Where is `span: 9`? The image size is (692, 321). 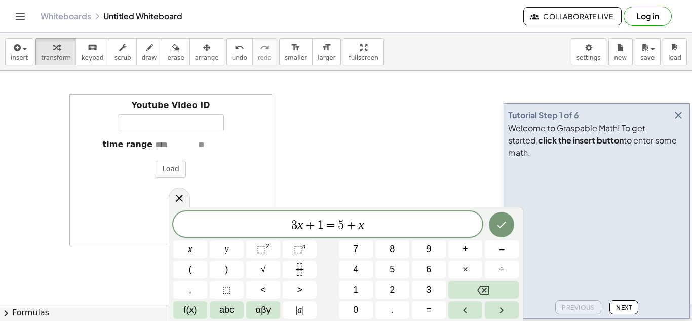
span: 9 is located at coordinates (429, 249).